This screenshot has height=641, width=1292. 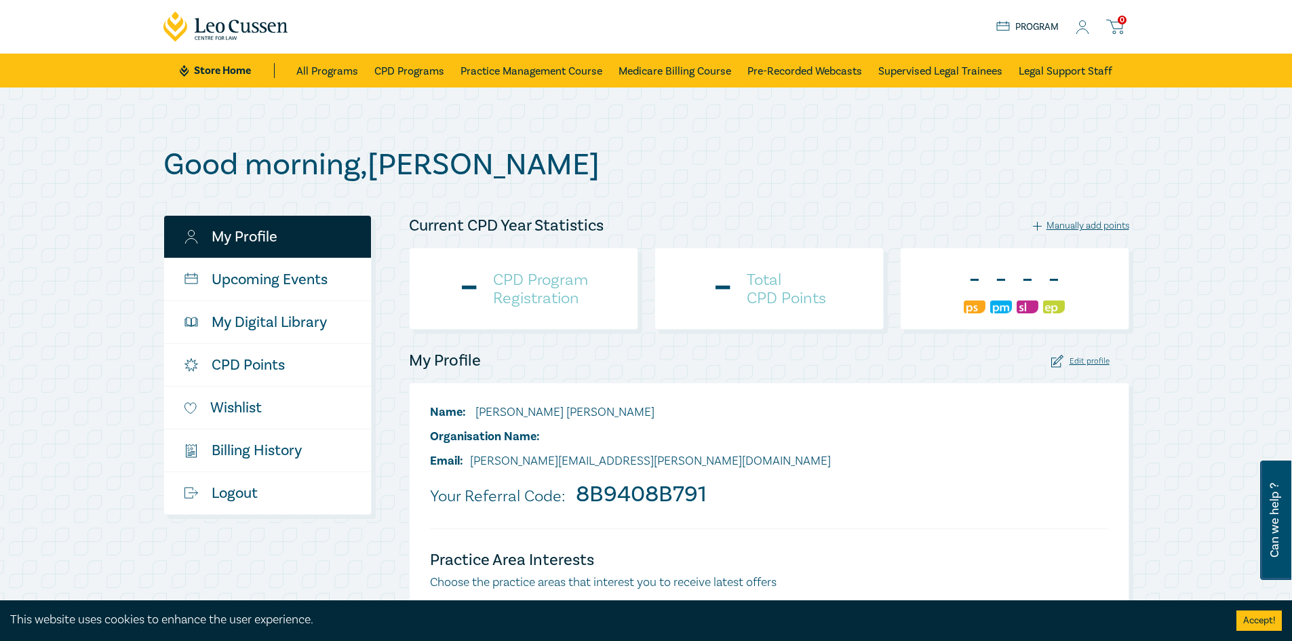 I want to click on h4: Practice Area Interests, so click(x=769, y=560).